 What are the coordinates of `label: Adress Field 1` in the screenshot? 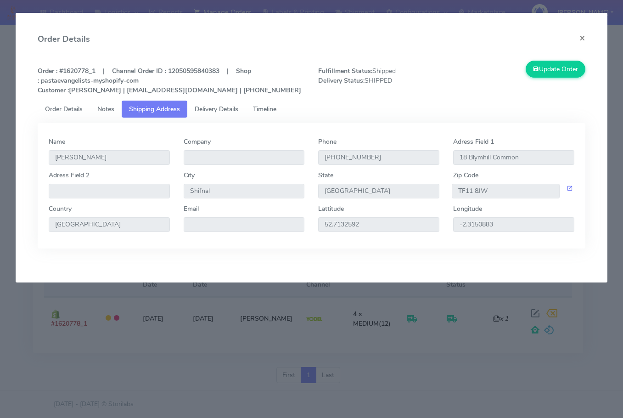 It's located at (473, 141).